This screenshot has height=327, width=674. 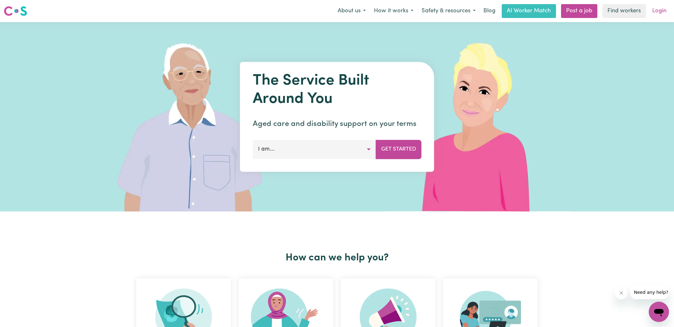 What do you see at coordinates (398, 149) in the screenshot?
I see `button: Get Started` at bounding box center [398, 149].